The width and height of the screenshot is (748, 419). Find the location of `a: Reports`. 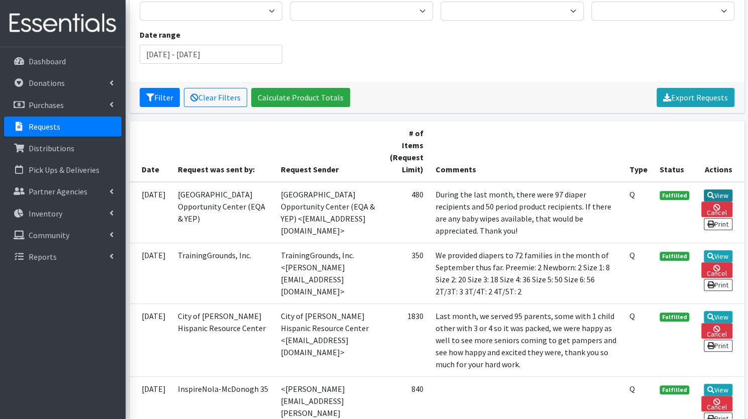

a: Reports is located at coordinates (63, 257).